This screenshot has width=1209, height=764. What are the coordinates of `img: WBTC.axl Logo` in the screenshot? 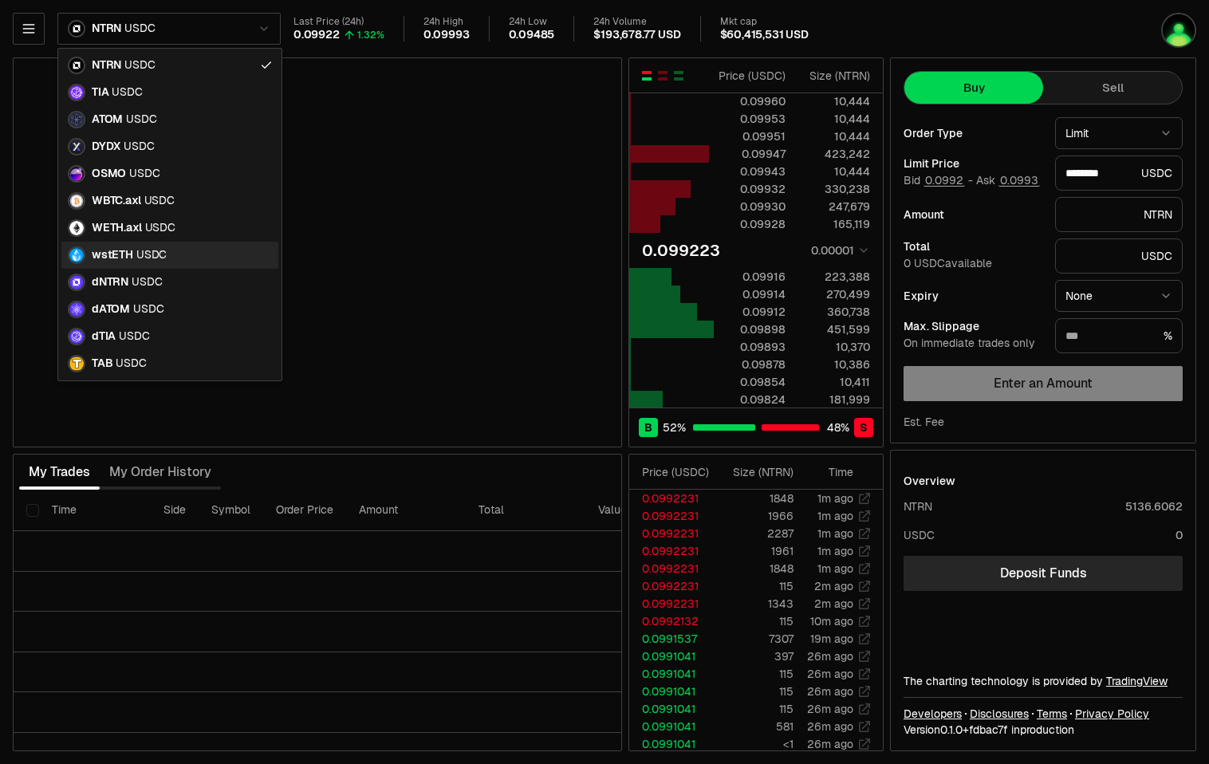 It's located at (77, 201).